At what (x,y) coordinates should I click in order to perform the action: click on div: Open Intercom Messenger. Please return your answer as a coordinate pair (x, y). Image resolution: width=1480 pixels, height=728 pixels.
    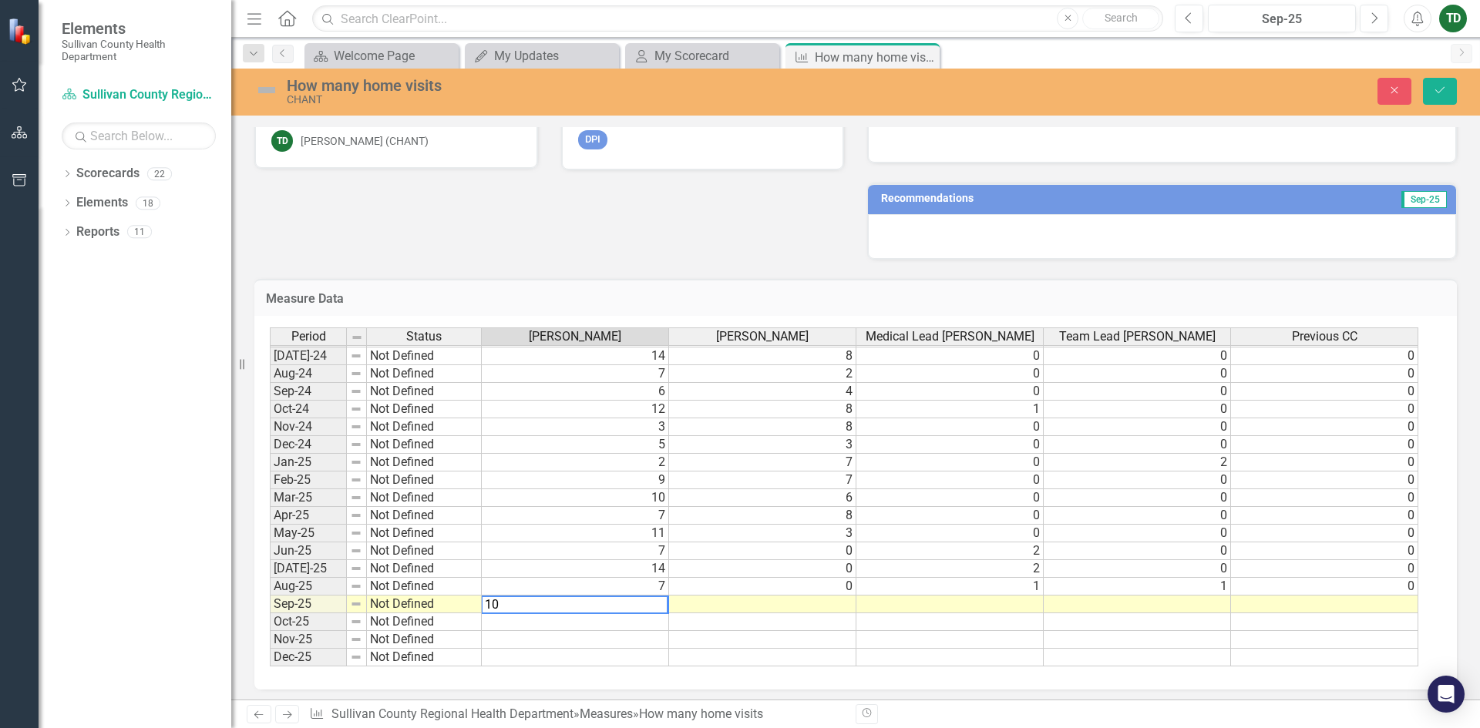
    Looking at the image, I should click on (1446, 694).